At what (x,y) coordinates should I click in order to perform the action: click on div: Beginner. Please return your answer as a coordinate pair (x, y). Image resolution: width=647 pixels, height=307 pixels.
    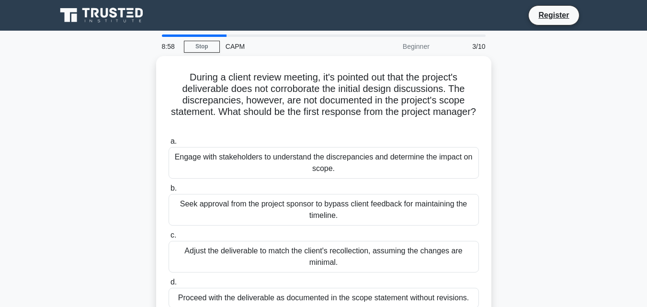
    Looking at the image, I should click on (393, 46).